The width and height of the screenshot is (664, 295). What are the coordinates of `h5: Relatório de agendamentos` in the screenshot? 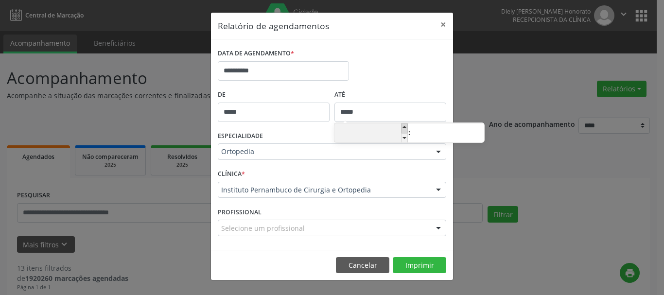 It's located at (273, 26).